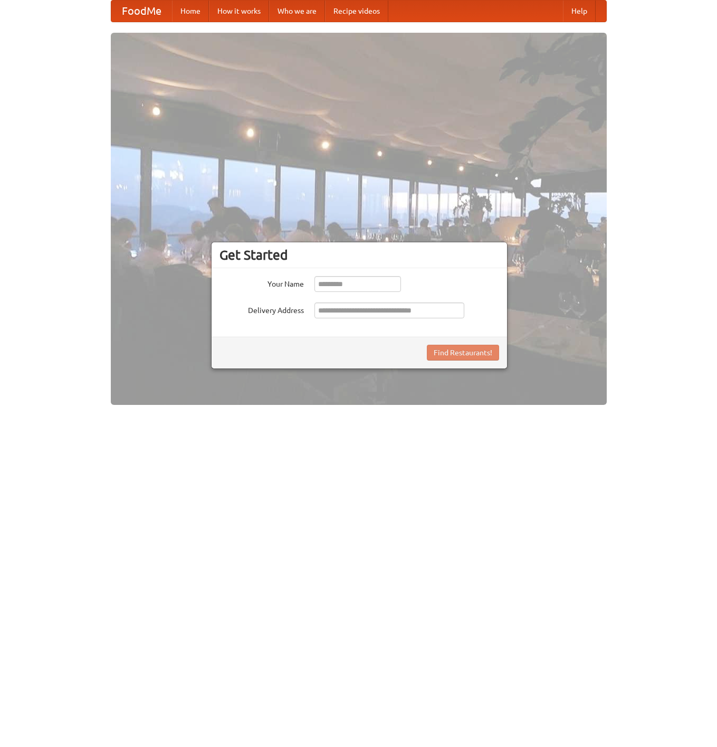  I want to click on label: Your Name, so click(262, 282).